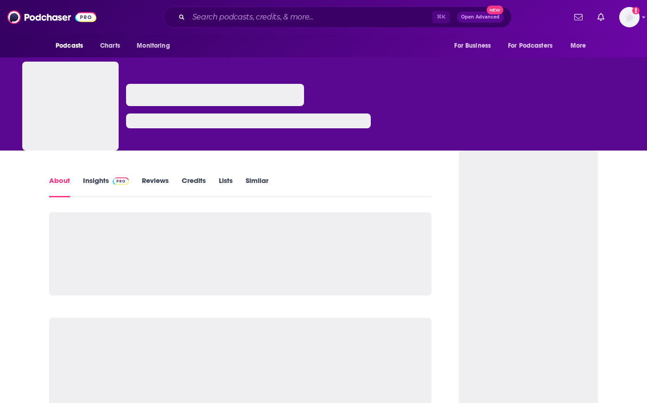  Describe the element at coordinates (153, 46) in the screenshot. I see `span: Monitoring` at that location.